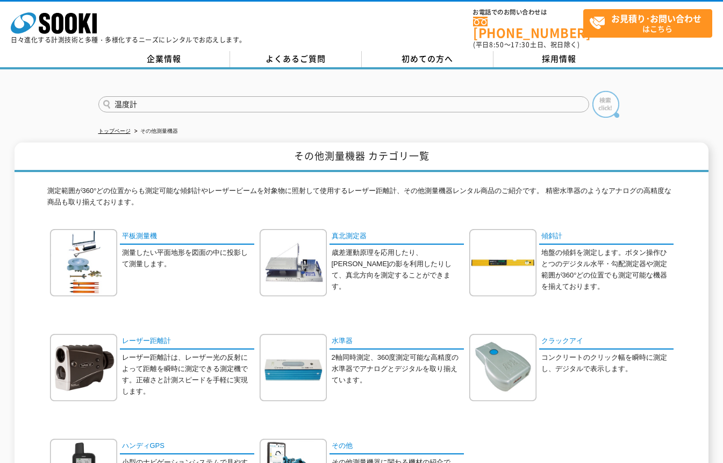 The image size is (723, 463). Describe the element at coordinates (650, 23) in the screenshot. I see `span: はこちら` at that location.